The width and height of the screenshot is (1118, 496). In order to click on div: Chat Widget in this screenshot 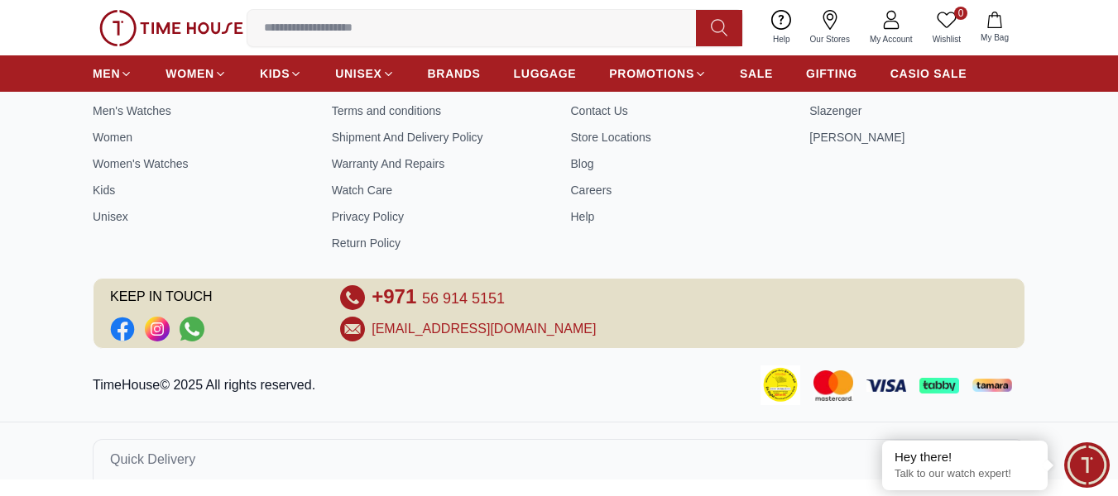, I will do `click(1086, 465)`.